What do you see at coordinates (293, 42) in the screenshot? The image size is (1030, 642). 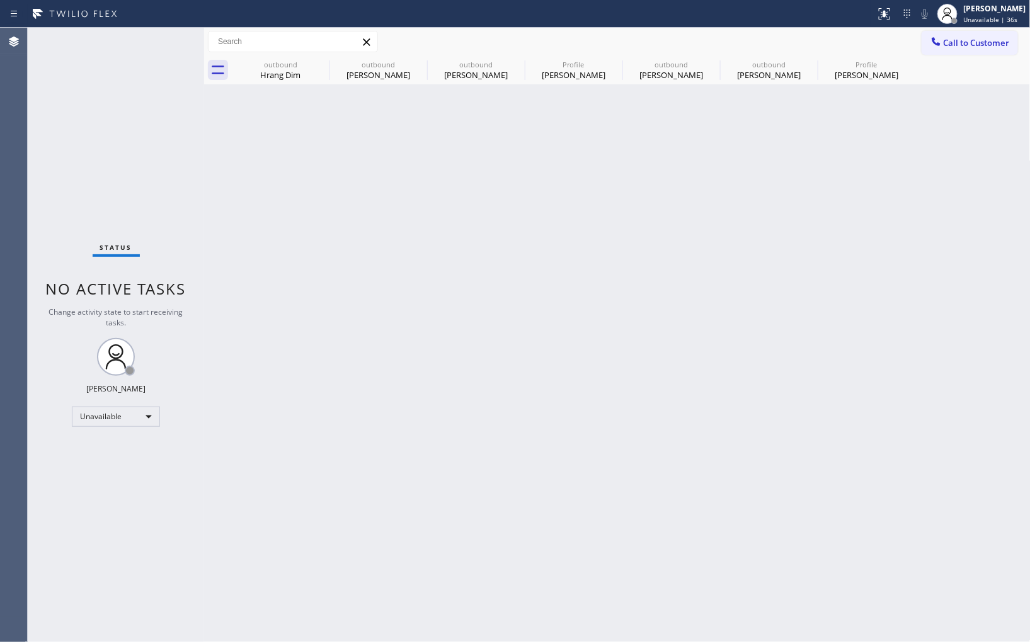 I see `input: Search` at bounding box center [293, 42].